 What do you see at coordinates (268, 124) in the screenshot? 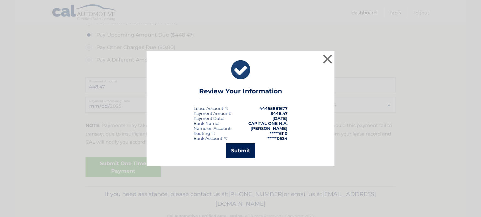
I see `strong: CAPITAL ONE N.A.` at bounding box center [268, 124].